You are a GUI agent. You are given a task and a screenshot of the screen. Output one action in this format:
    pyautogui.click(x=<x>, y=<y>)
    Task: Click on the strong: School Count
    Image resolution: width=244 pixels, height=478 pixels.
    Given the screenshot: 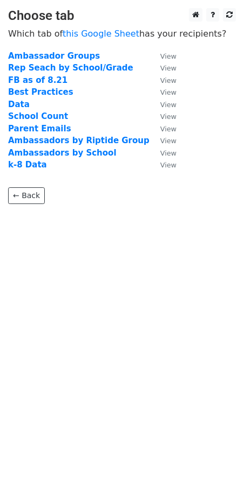 What is the action you would take?
    pyautogui.click(x=38, y=116)
    